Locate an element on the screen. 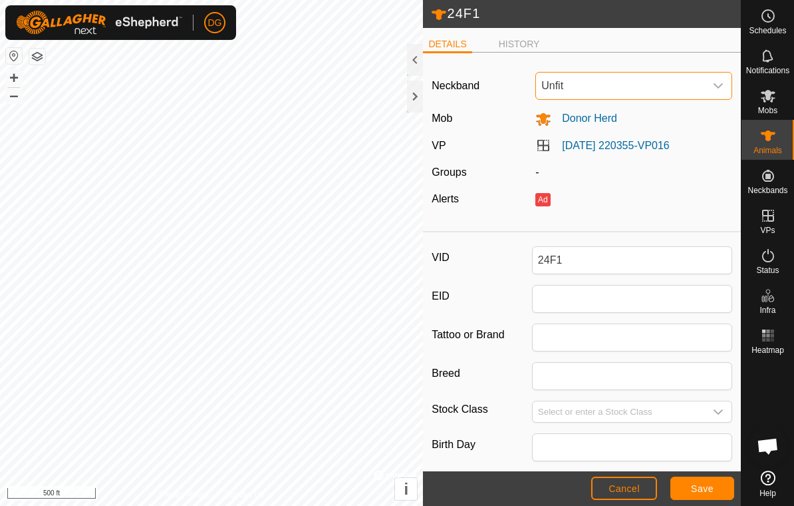 The image size is (794, 506). span: Status is located at coordinates (768, 270).